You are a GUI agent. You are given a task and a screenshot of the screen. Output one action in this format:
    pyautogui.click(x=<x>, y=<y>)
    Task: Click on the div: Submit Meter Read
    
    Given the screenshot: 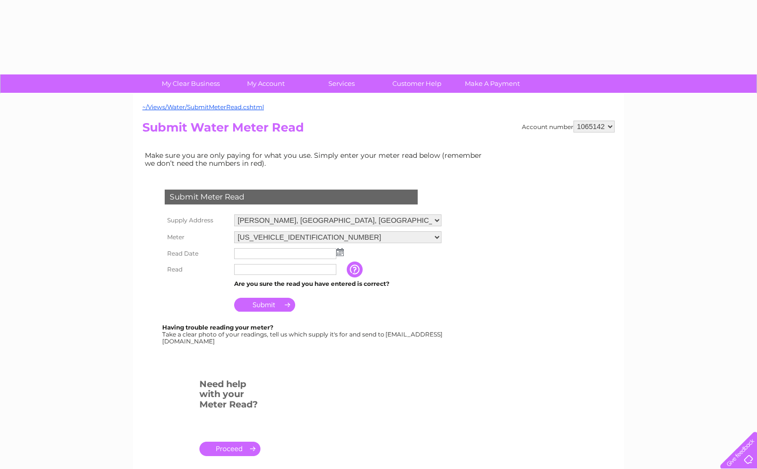 What is the action you would take?
    pyautogui.click(x=291, y=197)
    